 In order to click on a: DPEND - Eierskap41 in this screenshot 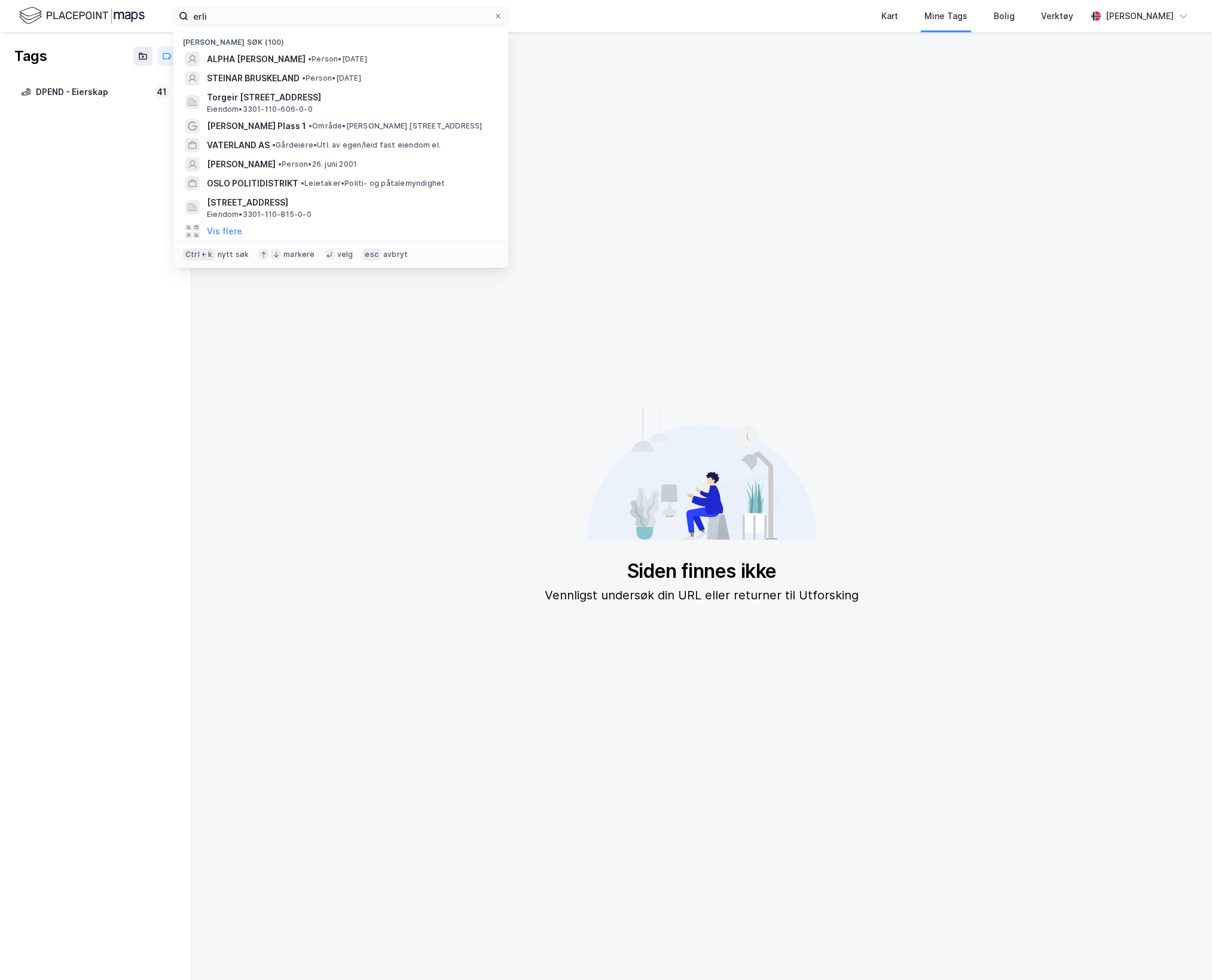, I will do `click(95, 92)`.